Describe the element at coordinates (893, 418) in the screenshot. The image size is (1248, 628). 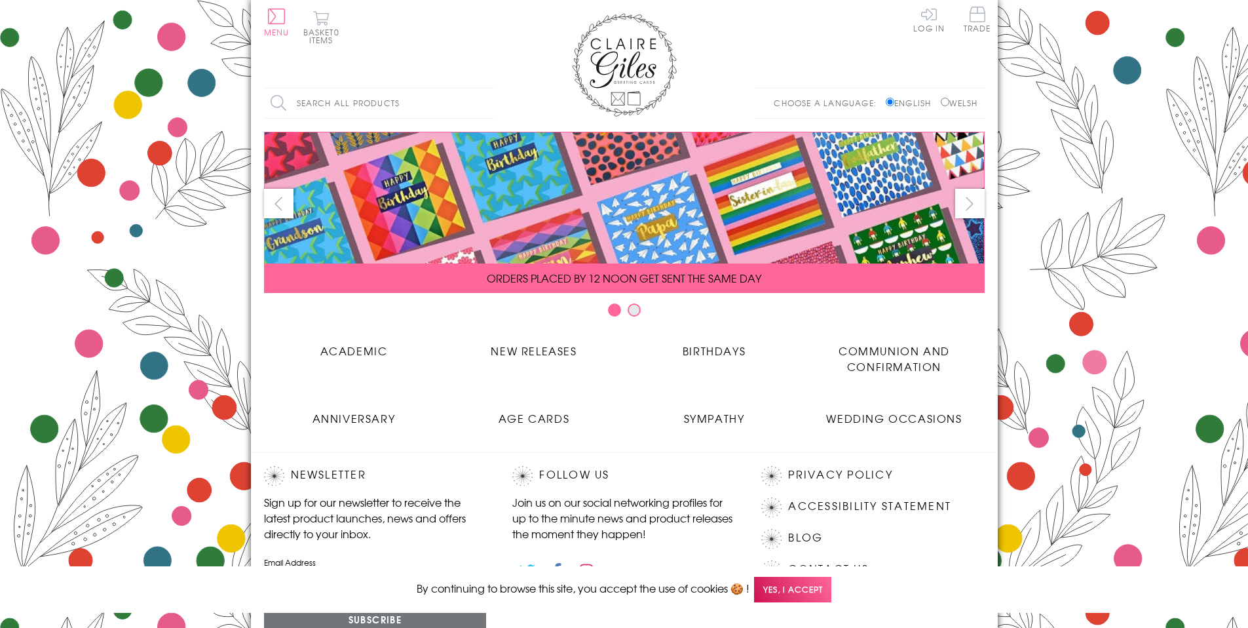
I see `span: Wedding Occasions` at that location.